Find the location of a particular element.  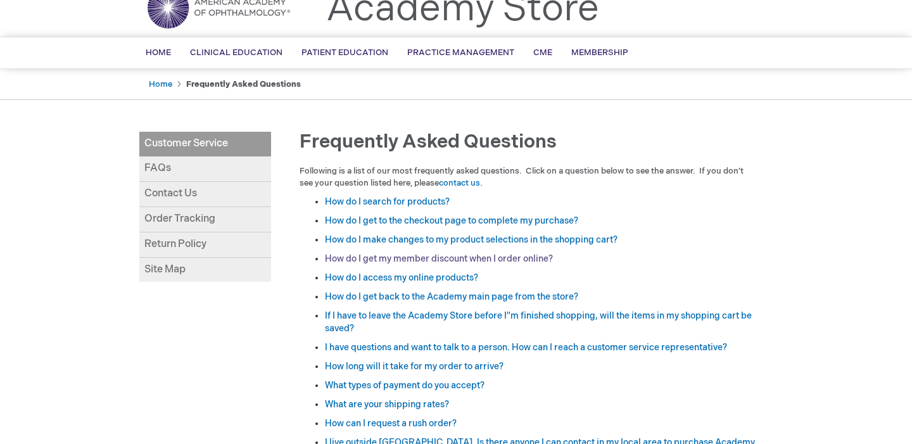

a: How do I get to the checkout page to complete my purchase? is located at coordinates (452, 220).